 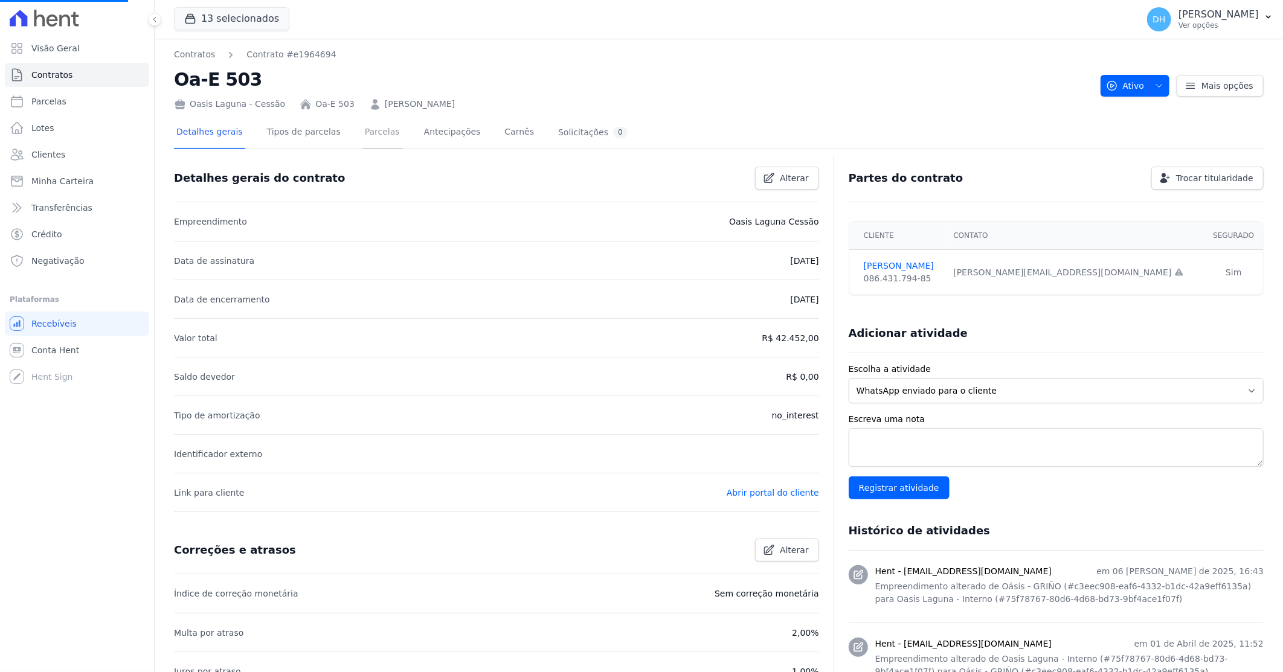 What do you see at coordinates (222, 300) in the screenshot?
I see `p: Data de encerramento` at bounding box center [222, 300].